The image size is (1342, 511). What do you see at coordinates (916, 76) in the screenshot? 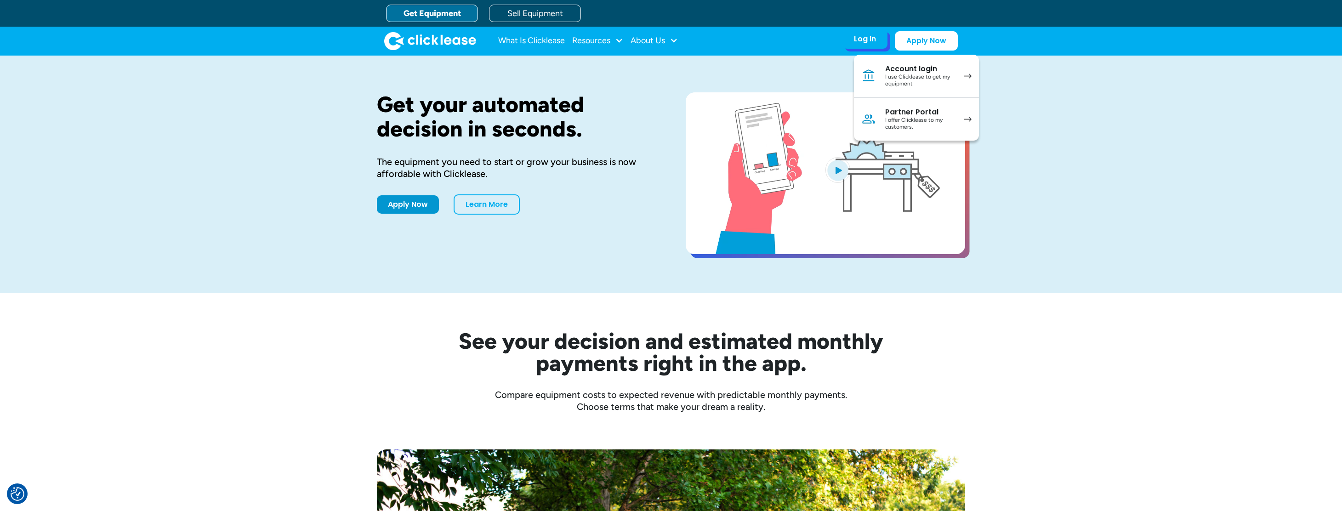
I see `a: Account loginI use Clicklease to get my equipment` at bounding box center [916, 76].